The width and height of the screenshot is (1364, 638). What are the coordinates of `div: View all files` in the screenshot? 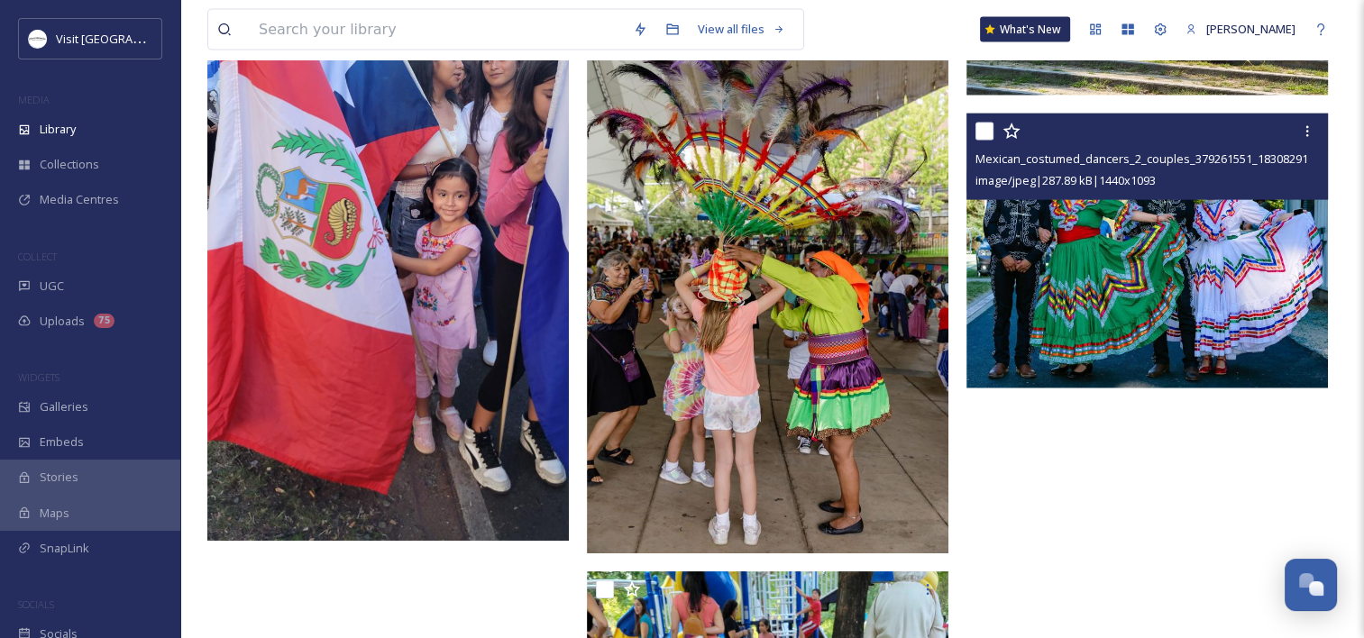 It's located at (741, 29).